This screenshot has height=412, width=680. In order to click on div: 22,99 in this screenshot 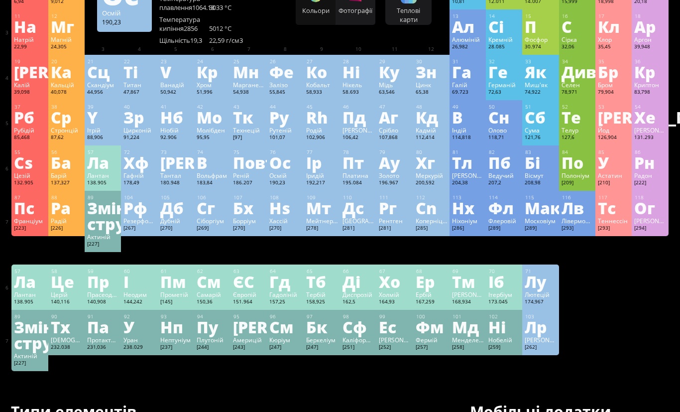, I will do `click(29, 47)`.